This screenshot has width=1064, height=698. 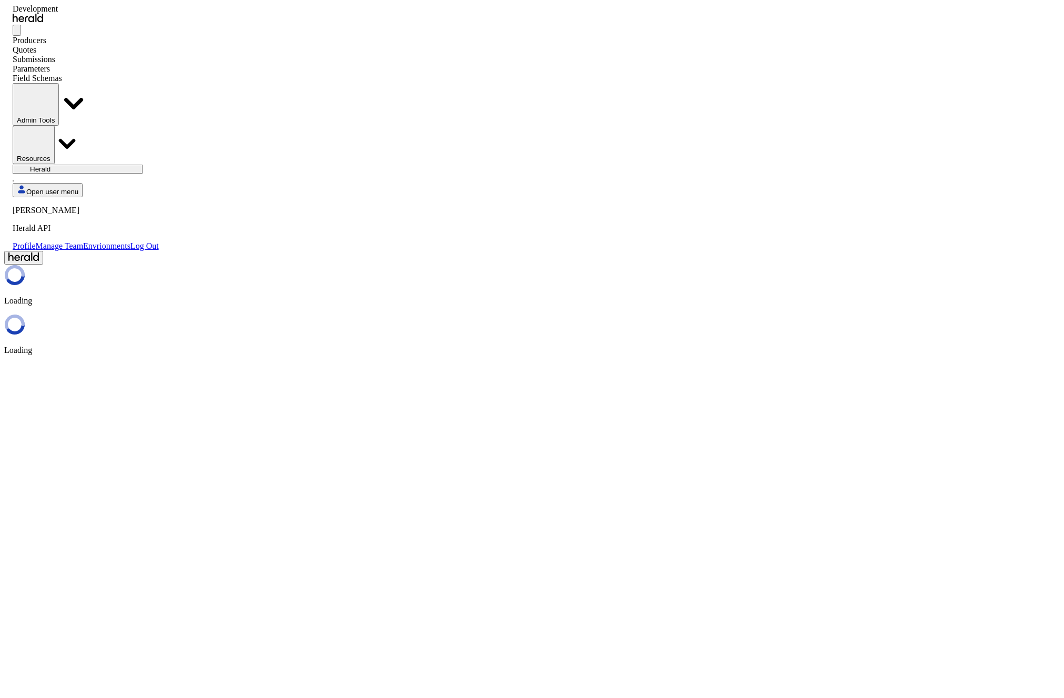 What do you see at coordinates (24, 246) in the screenshot?
I see `a: Profile` at bounding box center [24, 246].